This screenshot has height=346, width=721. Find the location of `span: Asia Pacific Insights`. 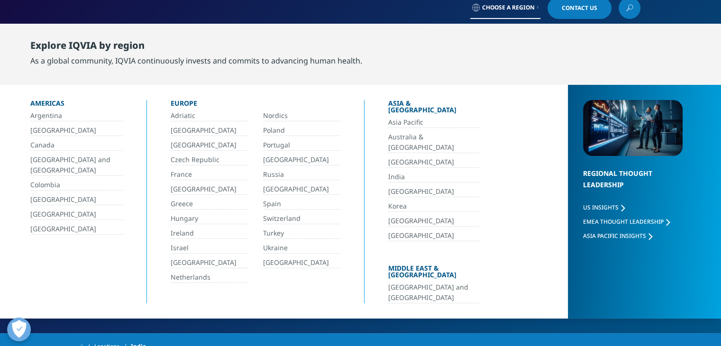

span: Asia Pacific Insights is located at coordinates (614, 236).